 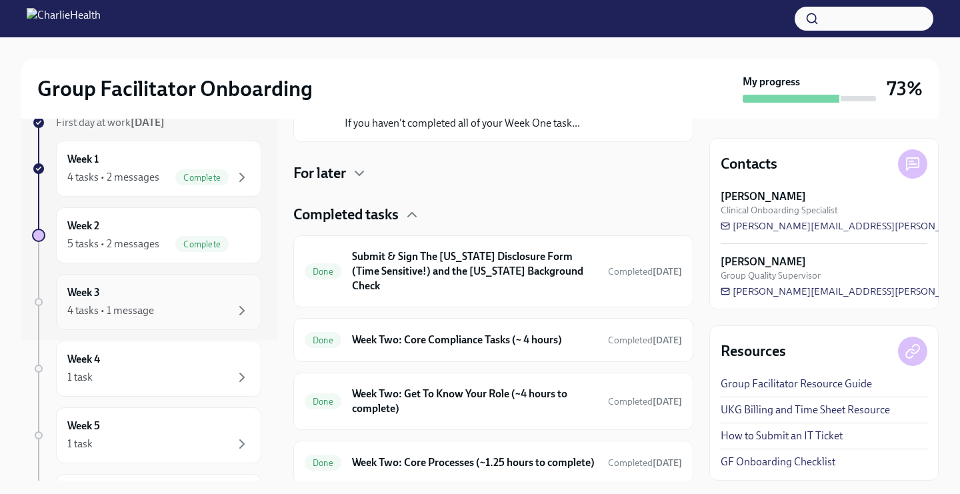 What do you see at coordinates (63, 19) in the screenshot?
I see `img: CharlieHealth` at bounding box center [63, 19].